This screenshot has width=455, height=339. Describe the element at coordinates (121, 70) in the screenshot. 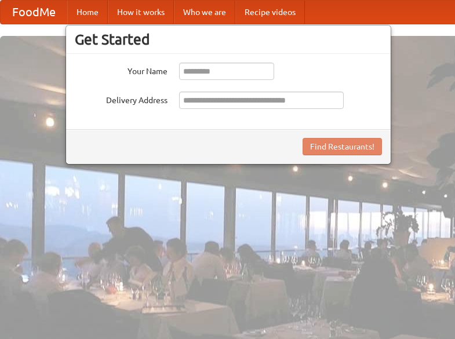

I see `label: Your Name` at that location.